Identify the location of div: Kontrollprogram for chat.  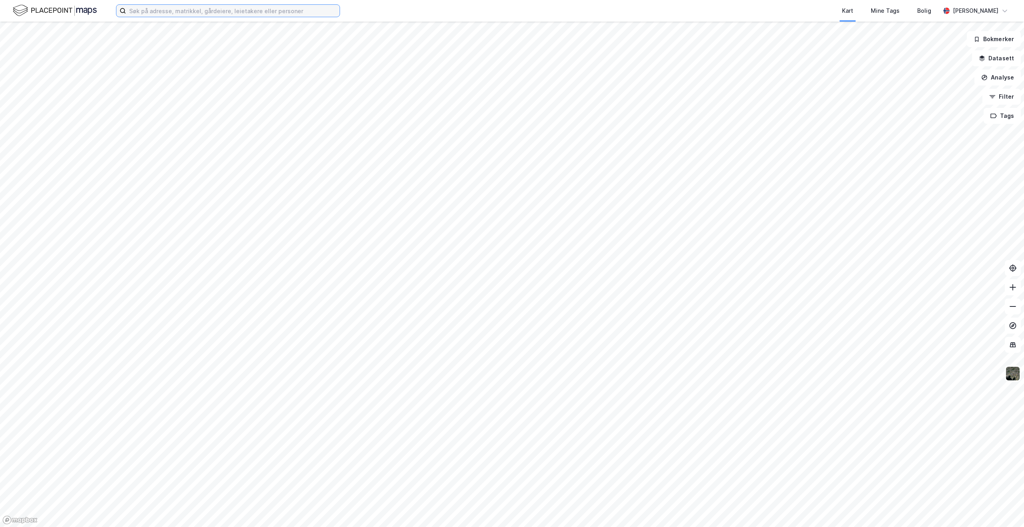
(1004, 508).